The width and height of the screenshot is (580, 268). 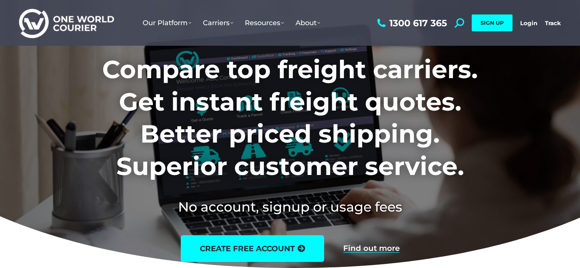 What do you see at coordinates (492, 23) in the screenshot?
I see `span: SIGN UP` at bounding box center [492, 23].